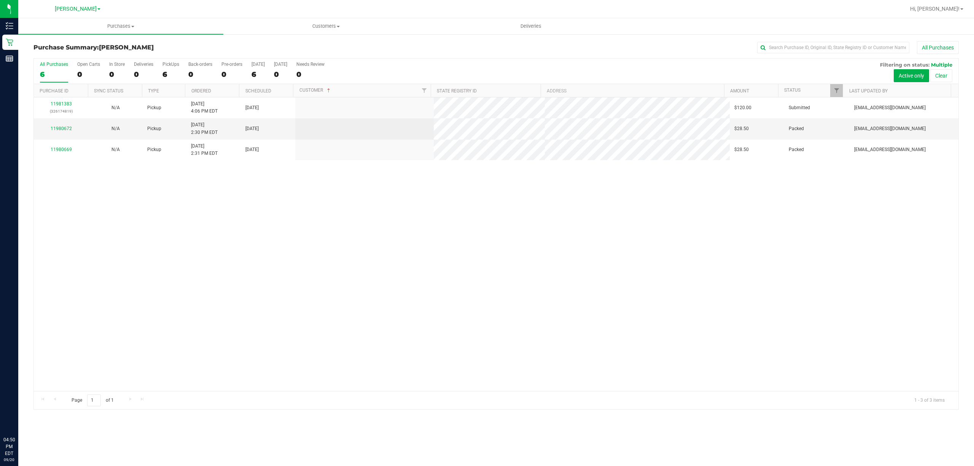 The height and width of the screenshot is (466, 974). What do you see at coordinates (61, 129) in the screenshot?
I see `a: 11980672` at bounding box center [61, 129].